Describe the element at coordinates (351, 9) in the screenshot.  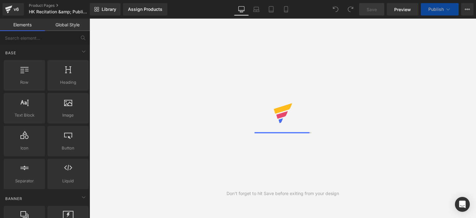
I see `button: Redo` at that location.